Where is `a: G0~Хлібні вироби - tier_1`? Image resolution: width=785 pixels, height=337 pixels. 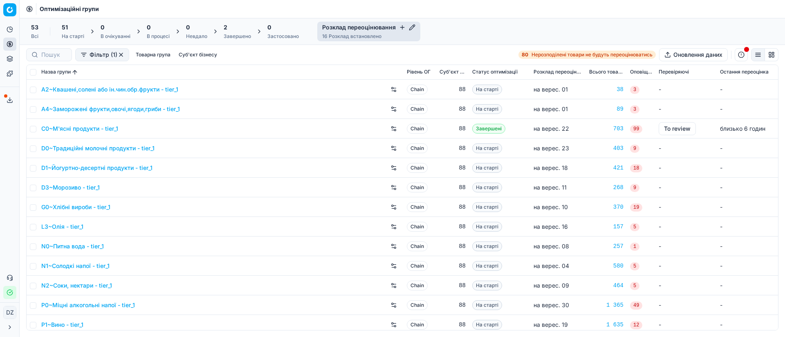 a: G0~Хлібні вироби - tier_1 is located at coordinates (76, 207).